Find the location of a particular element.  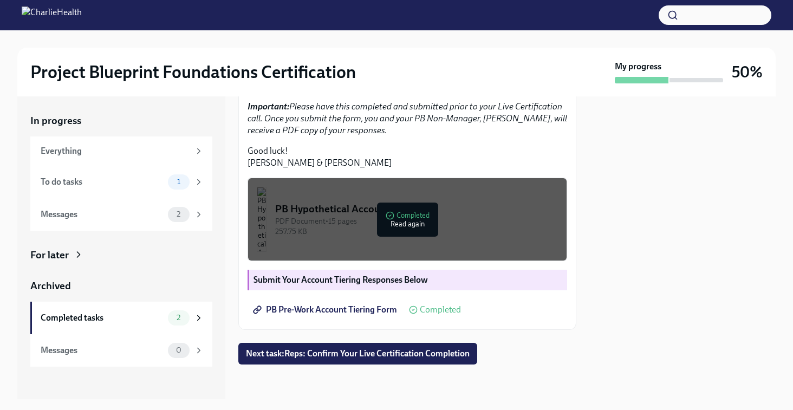

a: Messages2 is located at coordinates (121, 214).